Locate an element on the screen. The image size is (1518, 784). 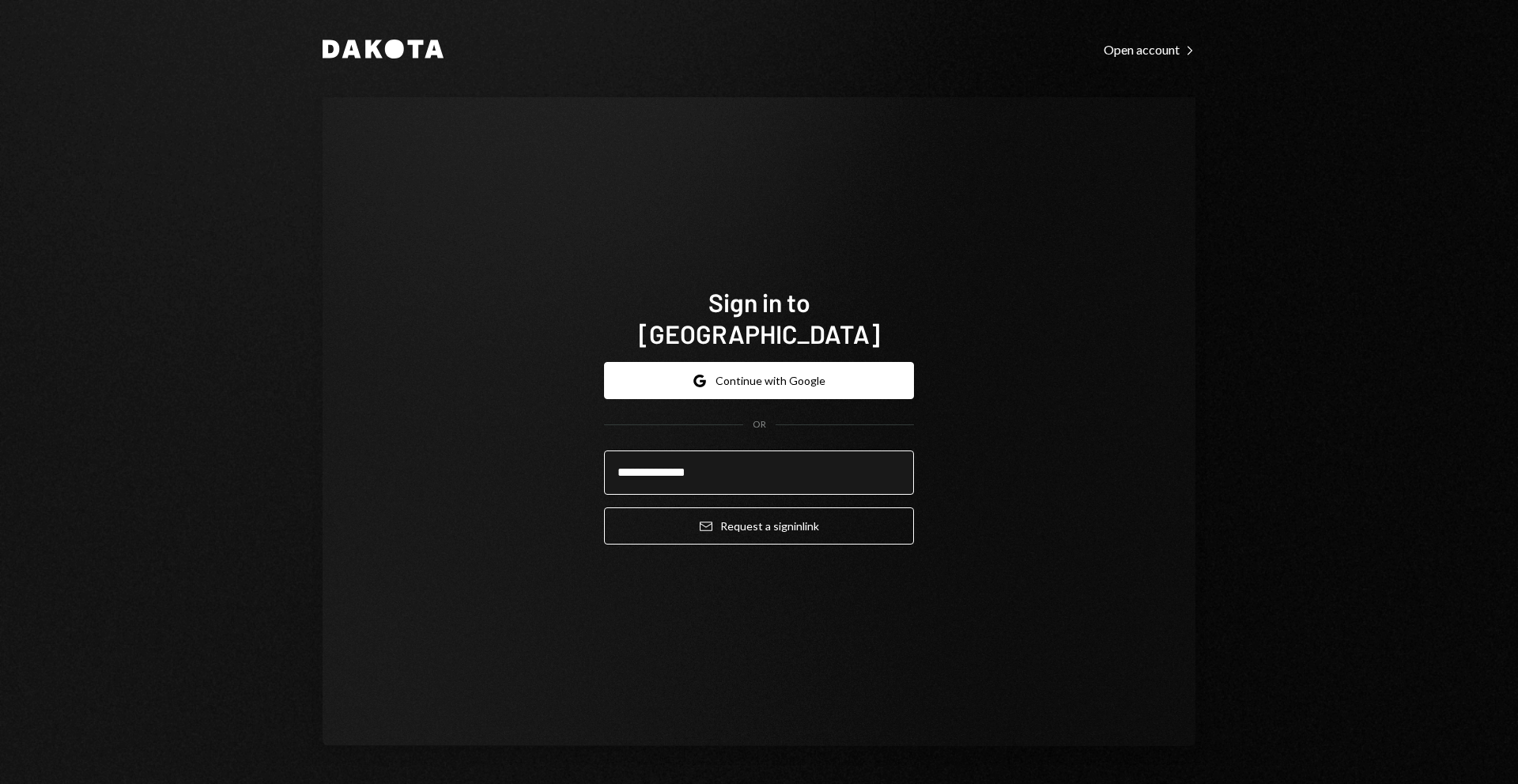
div: OR is located at coordinates (759, 425).